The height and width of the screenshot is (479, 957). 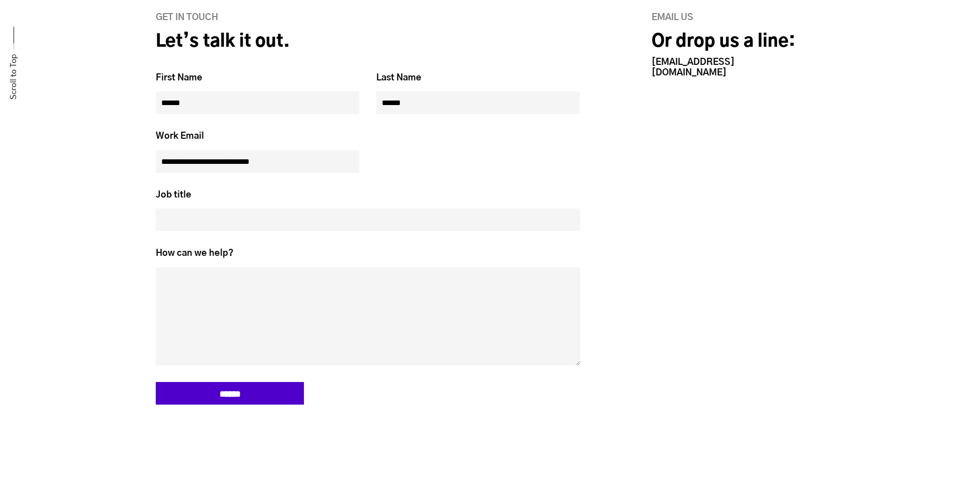 I want to click on h6: GET IN TOUCH, so click(x=368, y=18).